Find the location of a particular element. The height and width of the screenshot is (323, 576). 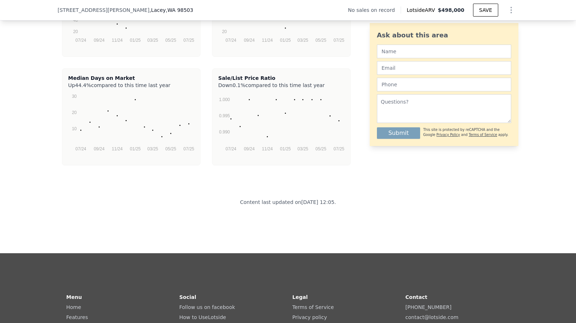

a: Home is located at coordinates (73, 308).